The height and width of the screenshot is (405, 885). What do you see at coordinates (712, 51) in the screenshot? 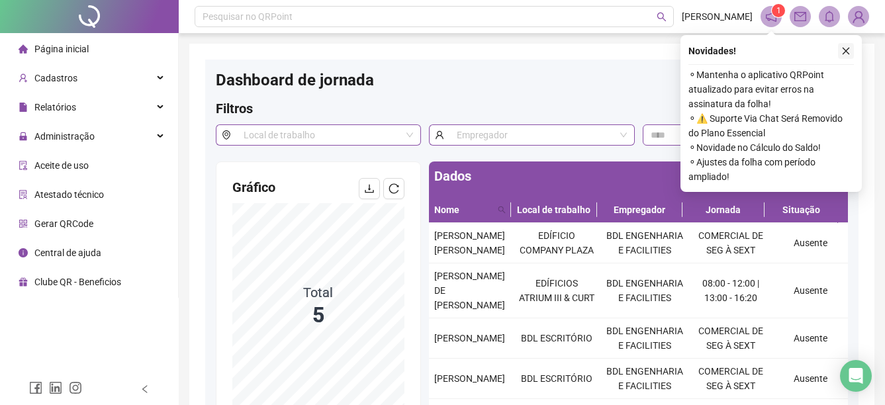
I see `span: Novidades !` at bounding box center [712, 51].